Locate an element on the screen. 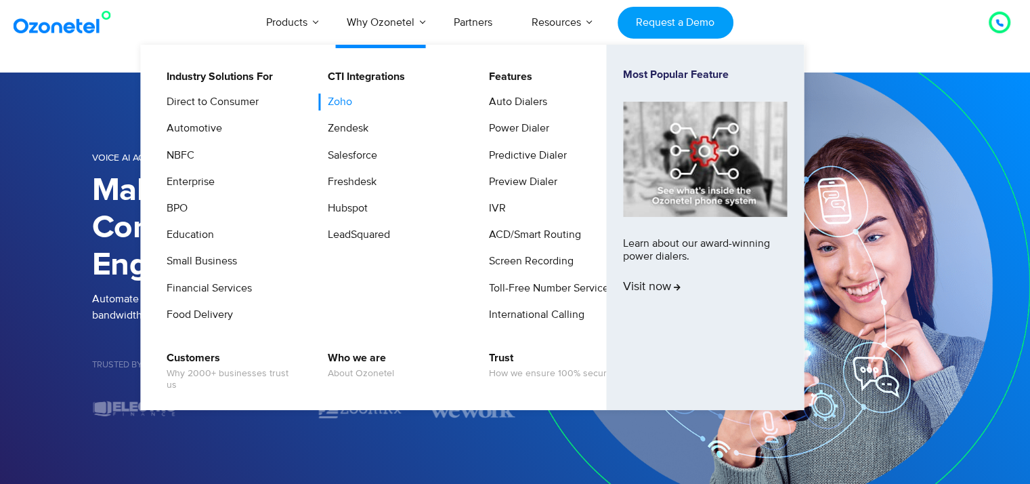 The height and width of the screenshot is (484, 1030). h1: Make Your Customer Conversations More Engaging & Meaningful is located at coordinates (303, 228).